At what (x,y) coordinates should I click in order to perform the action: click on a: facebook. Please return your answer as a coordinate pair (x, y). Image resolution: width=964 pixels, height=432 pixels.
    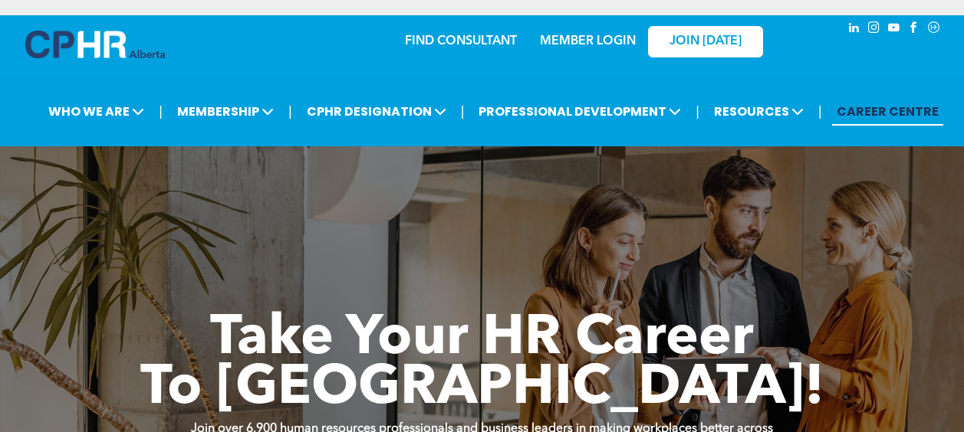
    Looking at the image, I should click on (914, 29).